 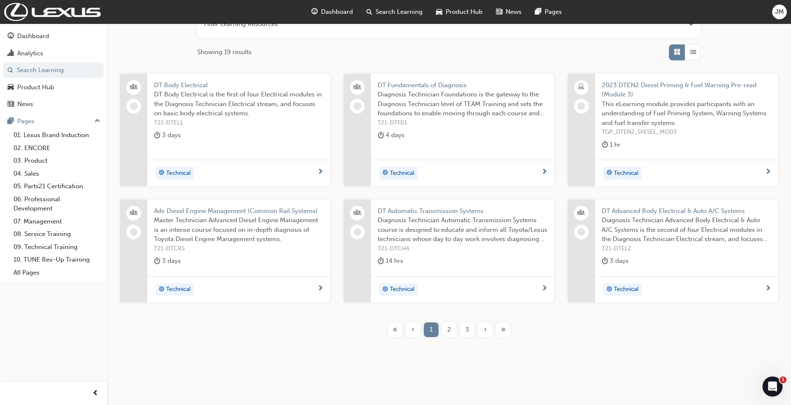 What do you see at coordinates (462, 249) in the screenshot?
I see `span: T21-DTCH4` at bounding box center [462, 249].